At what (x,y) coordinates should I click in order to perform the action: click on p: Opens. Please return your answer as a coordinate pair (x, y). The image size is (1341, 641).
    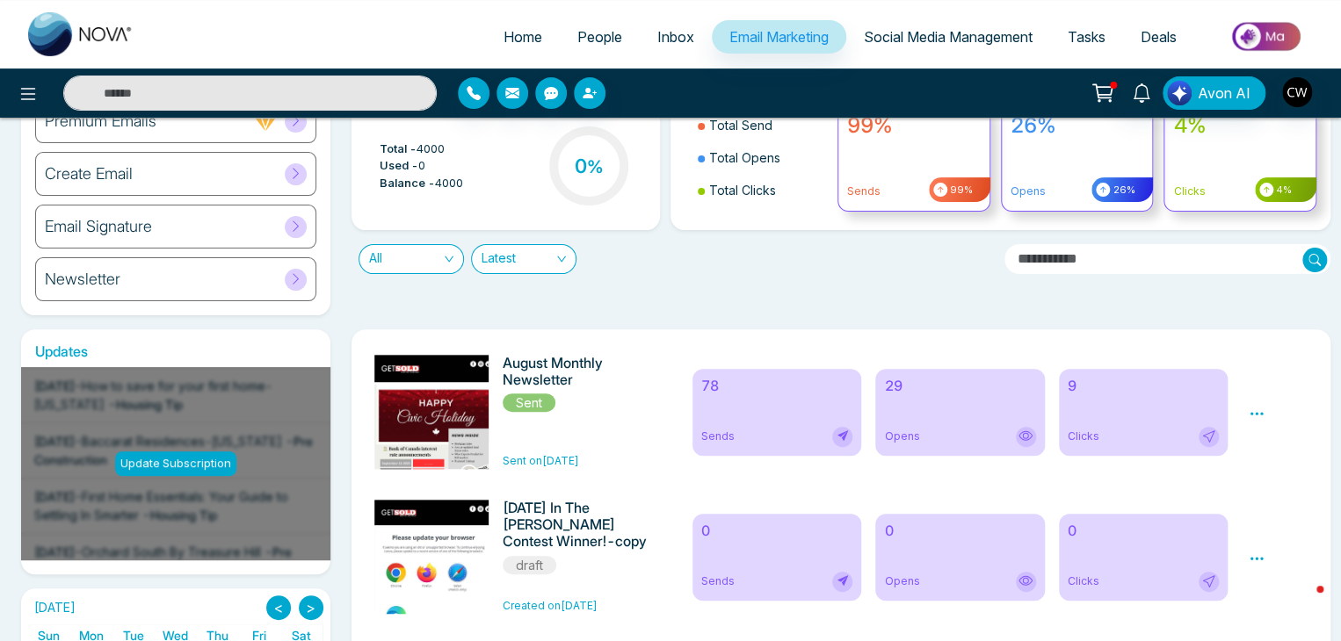
    Looking at the image, I should click on (1077, 192).